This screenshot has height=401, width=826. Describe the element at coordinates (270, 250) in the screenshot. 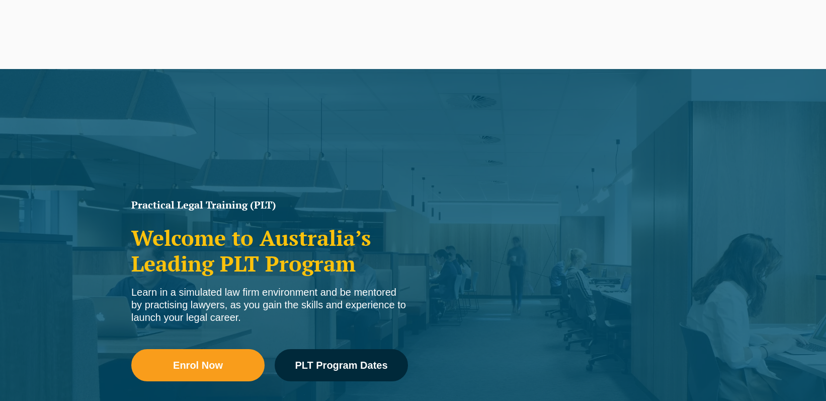

I see `h2: Welcome to Australia’s Leading PLT Program` at that location.